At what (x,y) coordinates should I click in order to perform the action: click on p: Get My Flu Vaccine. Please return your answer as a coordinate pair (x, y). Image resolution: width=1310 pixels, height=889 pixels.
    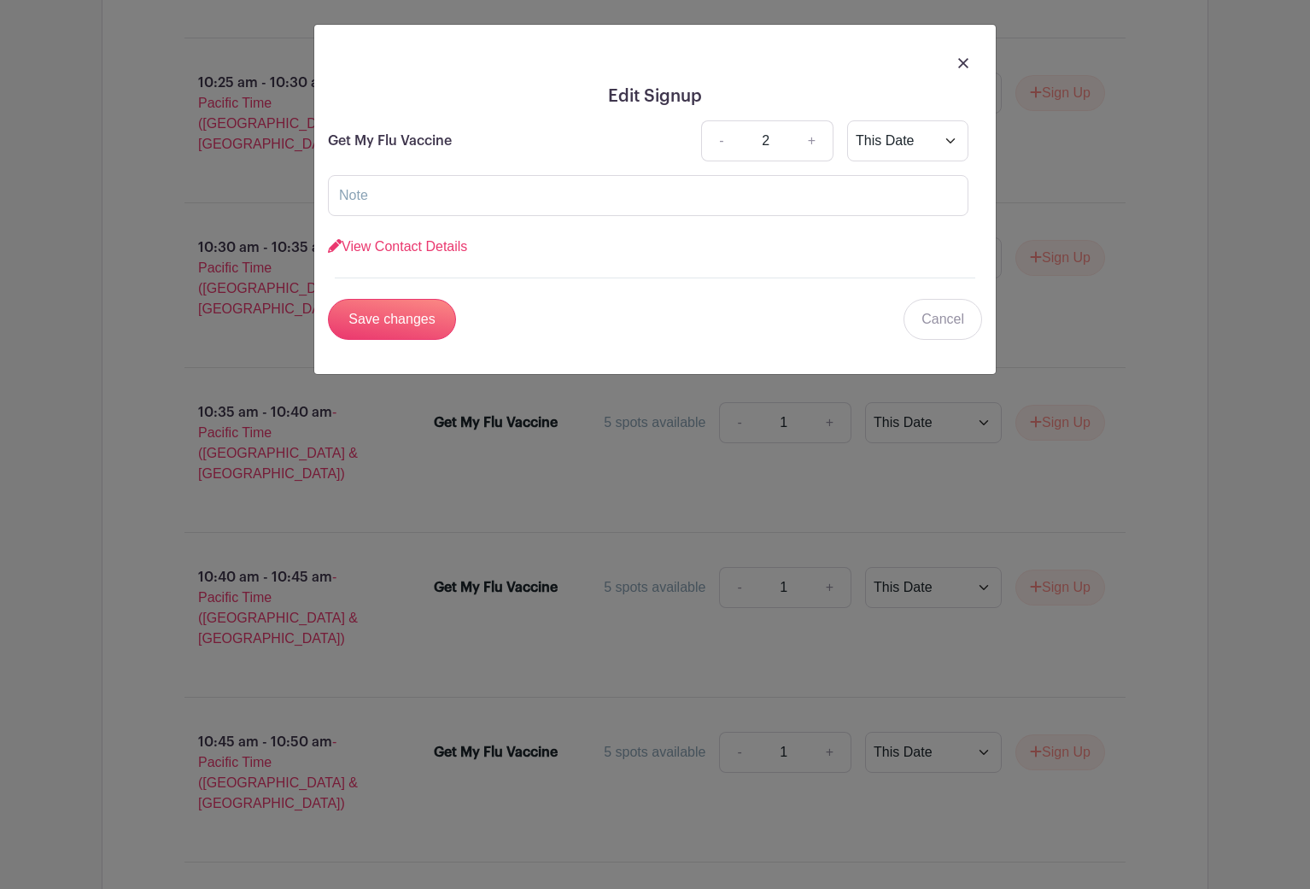
    Looking at the image, I should click on (389, 141).